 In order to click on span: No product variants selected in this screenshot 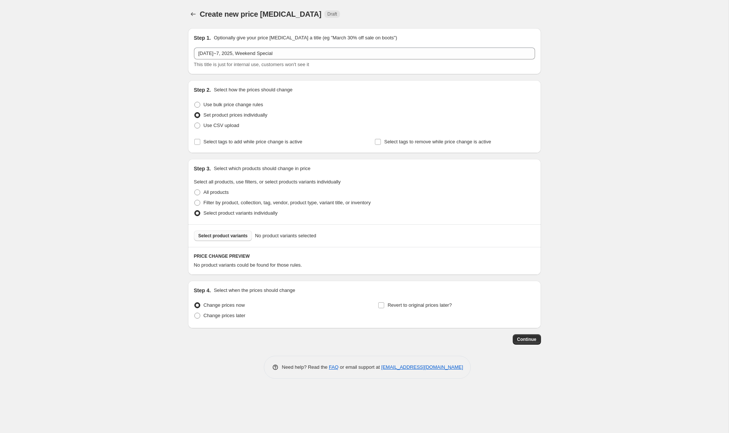, I will do `click(285, 236)`.